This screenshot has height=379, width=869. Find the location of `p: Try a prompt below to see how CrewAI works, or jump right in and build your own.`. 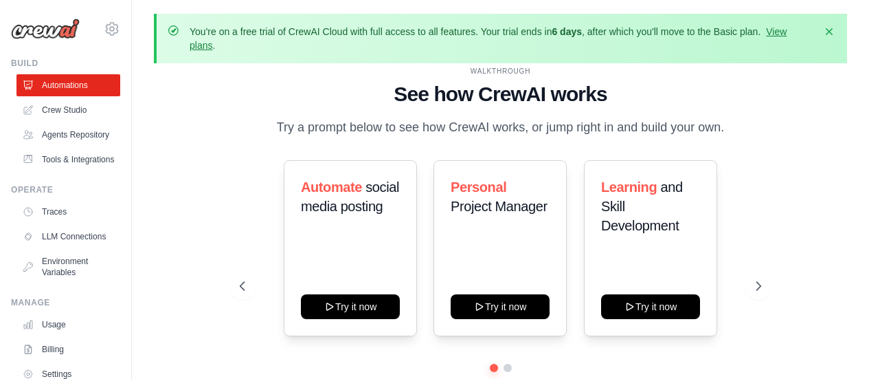

p: Try a prompt below to see how CrewAI works, or jump right in and build your own. is located at coordinates (501, 127).